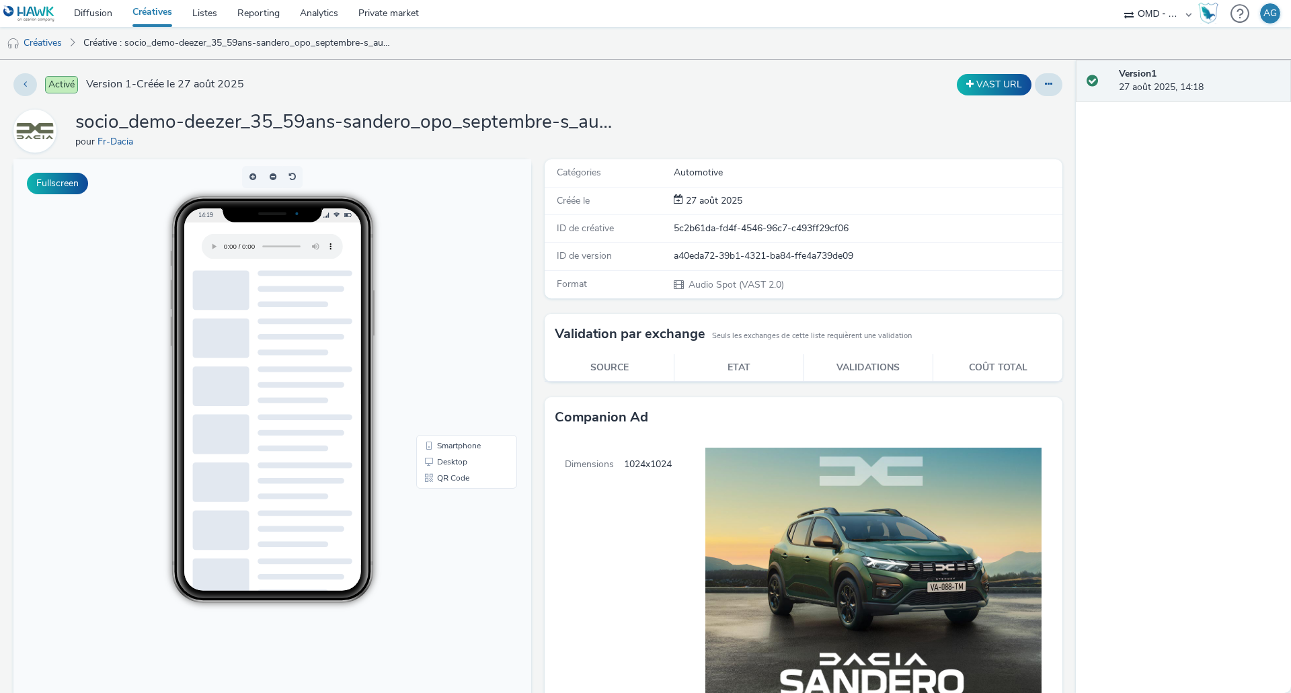 This screenshot has width=1291, height=693. Describe the element at coordinates (453, 303) in the screenshot. I see `li: Desktop` at that location.